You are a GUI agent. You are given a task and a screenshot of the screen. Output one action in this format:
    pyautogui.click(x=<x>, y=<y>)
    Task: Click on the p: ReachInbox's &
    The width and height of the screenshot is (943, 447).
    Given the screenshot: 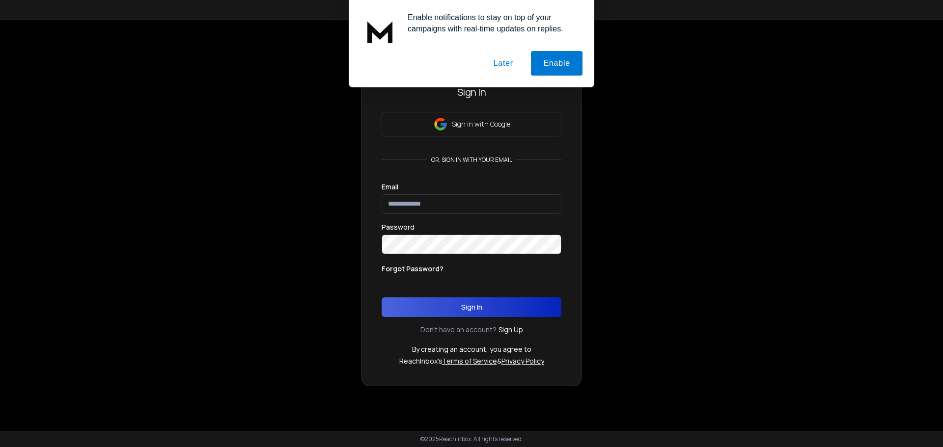 What is the action you would take?
    pyautogui.click(x=471, y=361)
    